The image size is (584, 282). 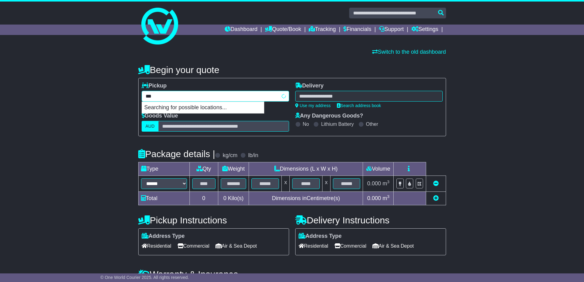 I want to click on typeahead: Please provide city, so click(x=215, y=96).